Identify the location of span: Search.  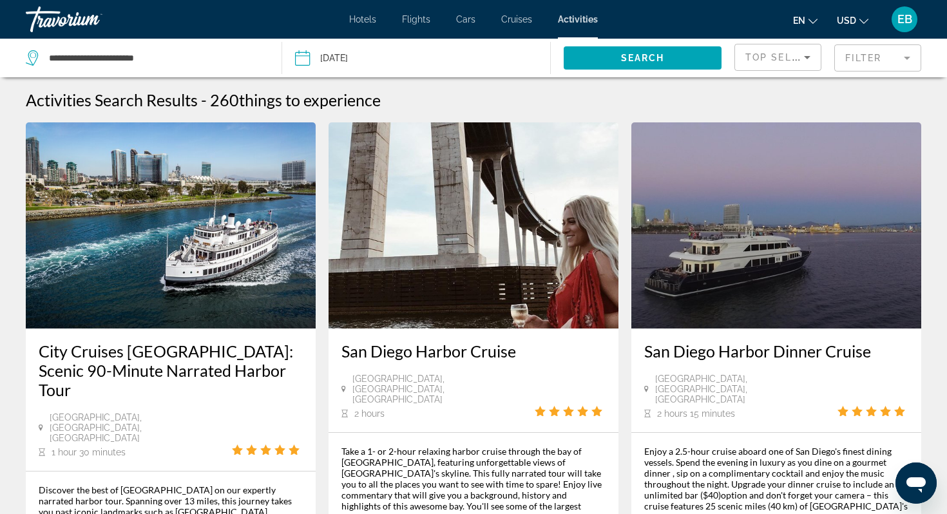
(643, 58).